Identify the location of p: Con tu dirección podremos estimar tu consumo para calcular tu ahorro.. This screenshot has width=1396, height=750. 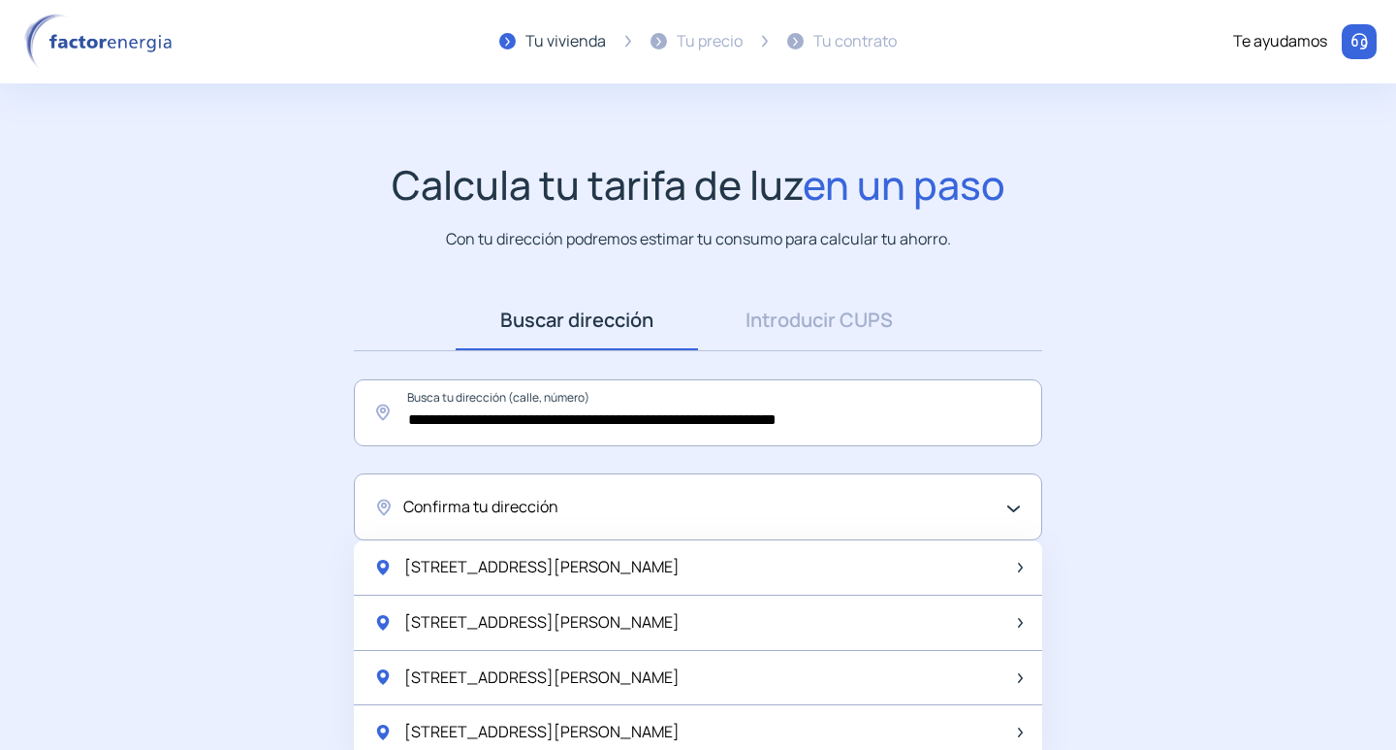
(698, 239).